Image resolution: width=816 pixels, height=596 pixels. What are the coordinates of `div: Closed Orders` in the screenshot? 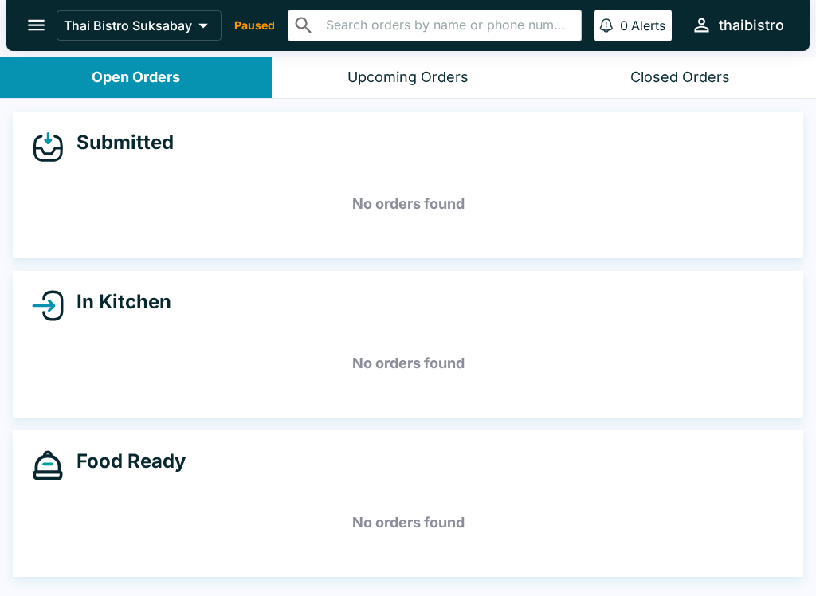 It's located at (680, 77).